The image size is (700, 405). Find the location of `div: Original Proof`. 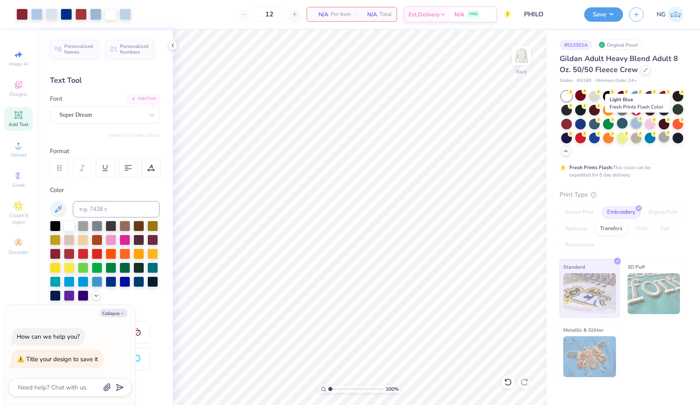

div: Original Proof is located at coordinates (619, 45).